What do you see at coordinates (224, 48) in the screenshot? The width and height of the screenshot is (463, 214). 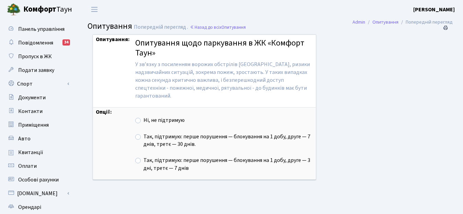 I see `h4: Опитування щодо паркування в ЖК «Комфорт Таун»` at bounding box center [224, 48].